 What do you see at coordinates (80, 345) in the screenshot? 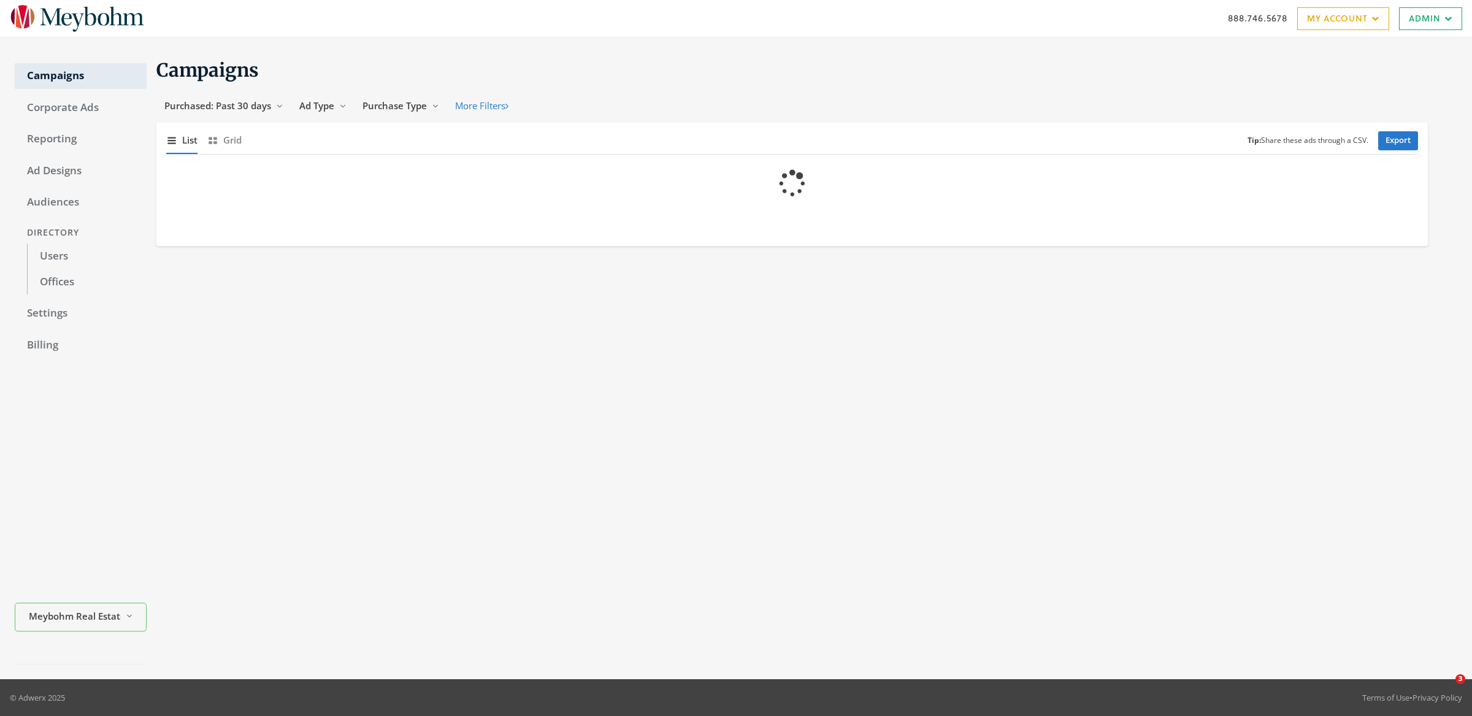
I see `a: Billing` at bounding box center [80, 345].